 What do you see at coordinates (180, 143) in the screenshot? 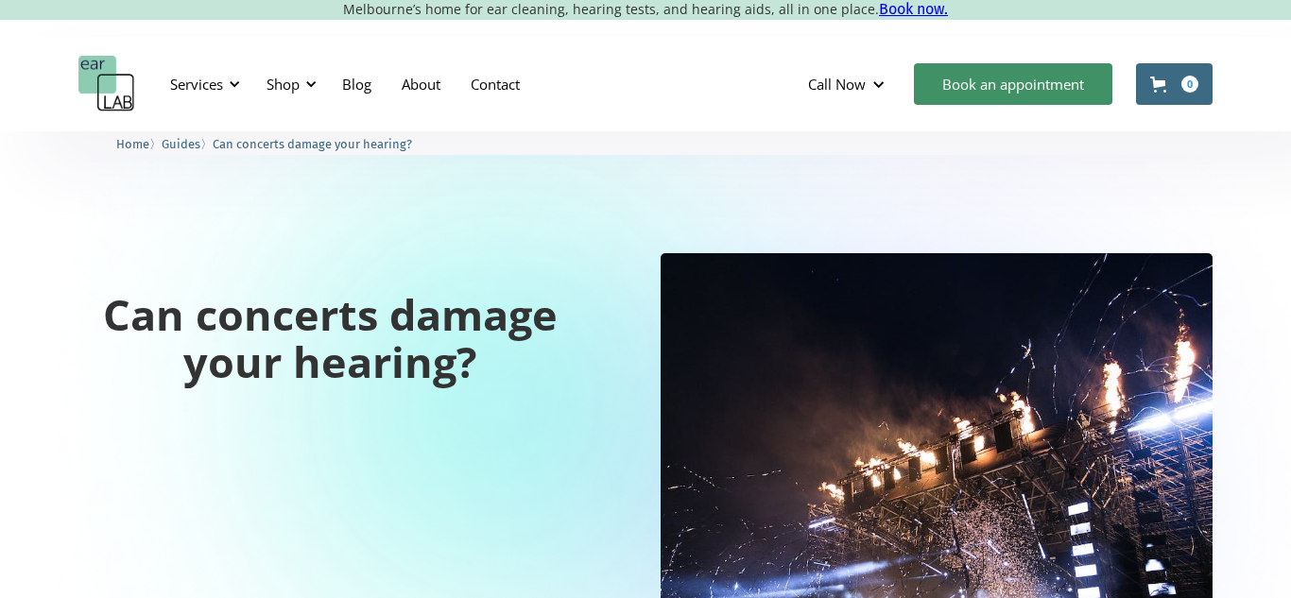
I see `a: Guides` at bounding box center [180, 143].